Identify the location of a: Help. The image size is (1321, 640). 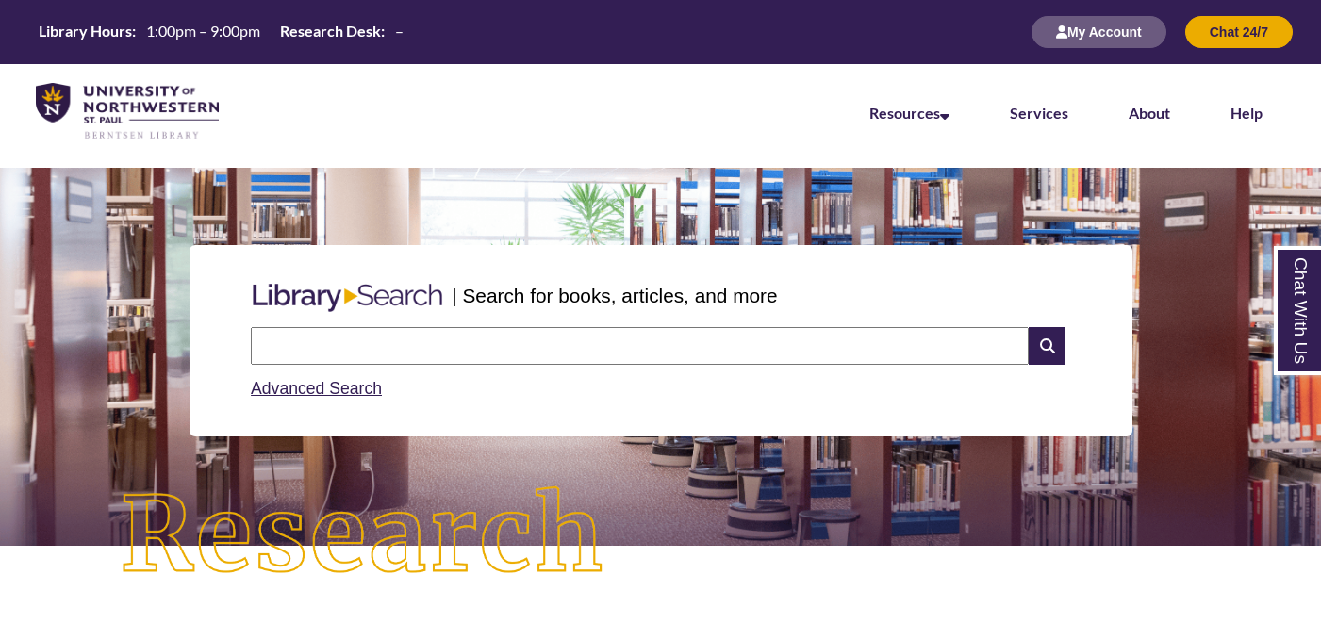
(1246, 112).